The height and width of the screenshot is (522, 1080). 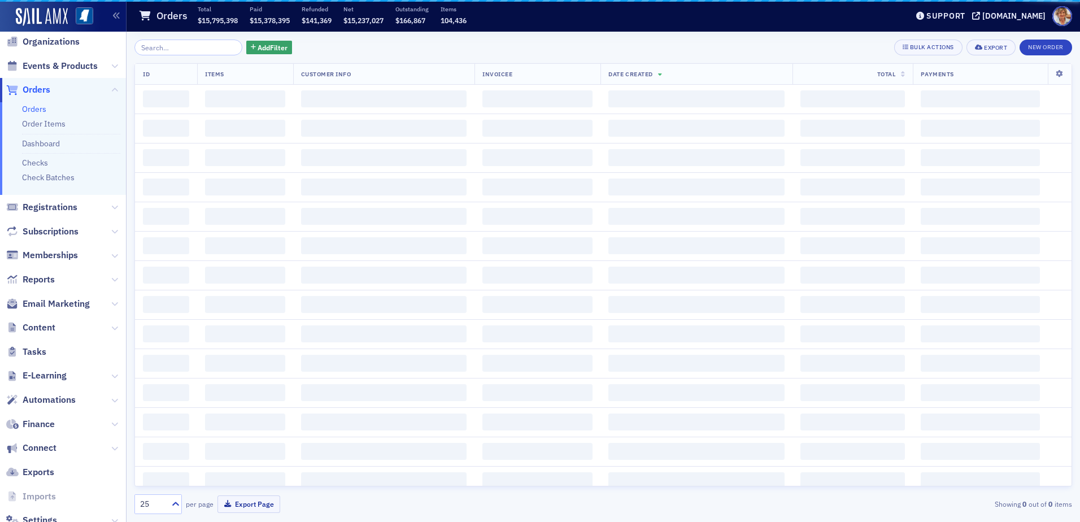 I want to click on span: Finance, so click(x=38, y=424).